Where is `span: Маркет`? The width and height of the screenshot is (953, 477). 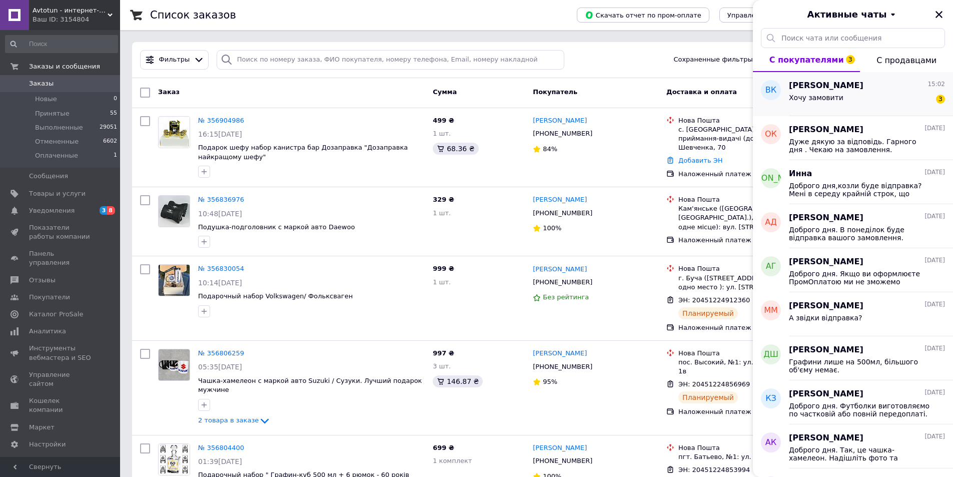
span: Маркет is located at coordinates (42, 427).